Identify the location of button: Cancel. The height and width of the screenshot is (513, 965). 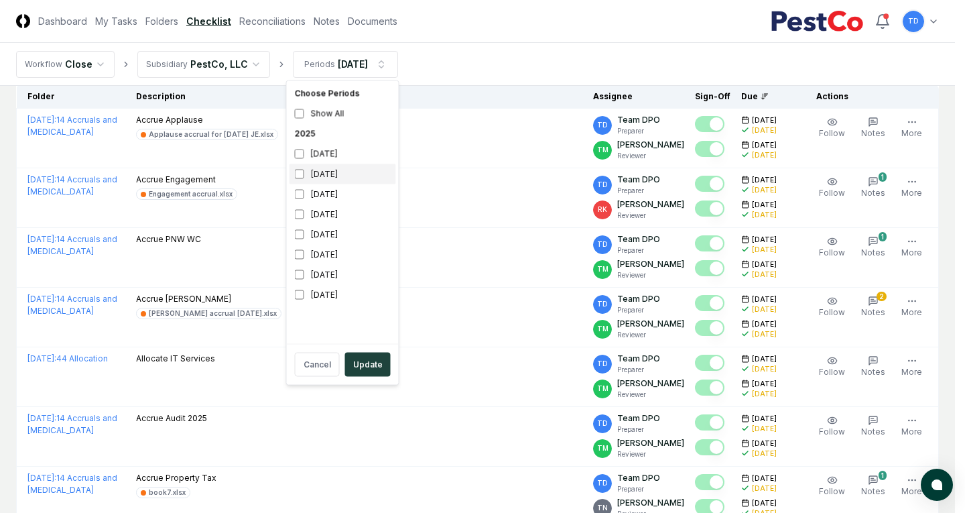
(317, 365).